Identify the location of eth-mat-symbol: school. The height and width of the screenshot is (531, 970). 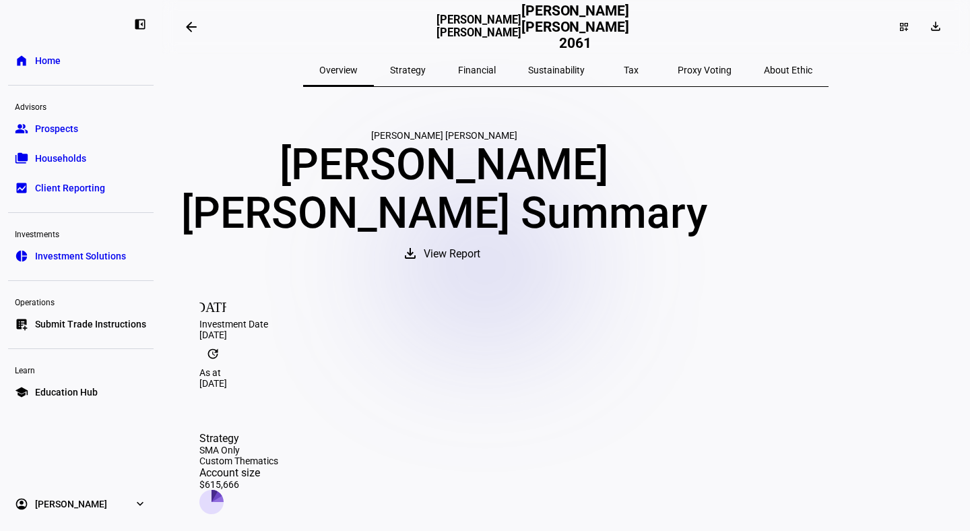
(22, 392).